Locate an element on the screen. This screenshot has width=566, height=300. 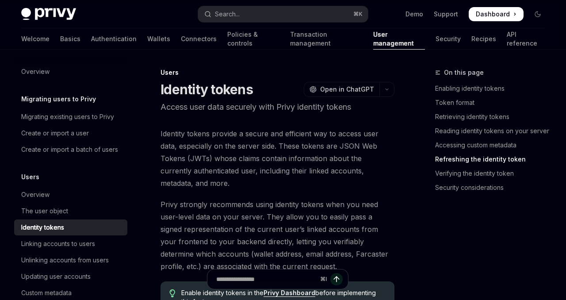
div: Unlinking accounts from users is located at coordinates (65, 260).